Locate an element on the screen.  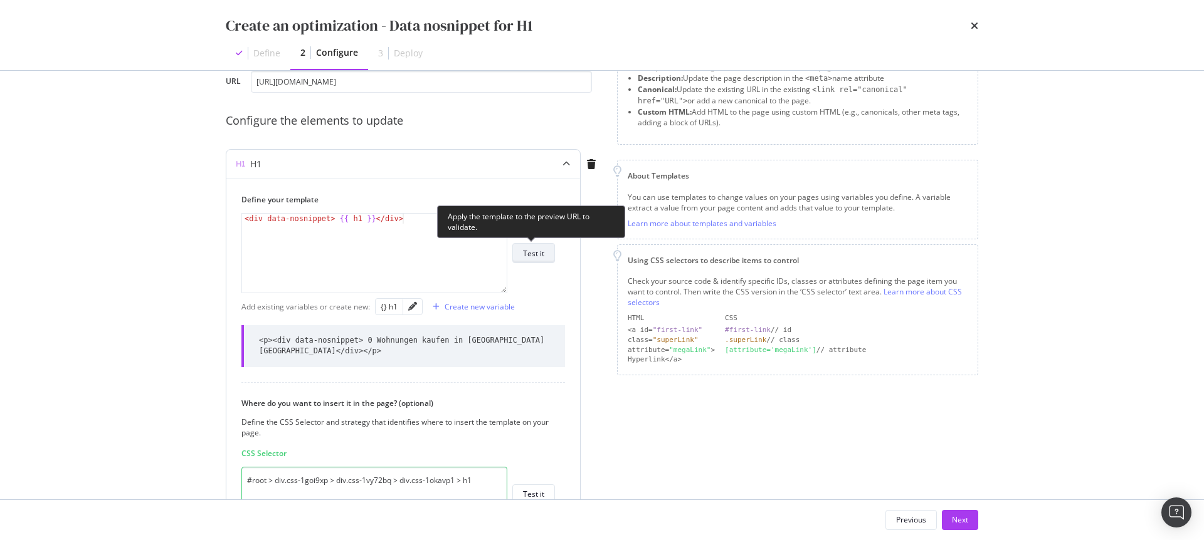
label: URL is located at coordinates (233, 83).